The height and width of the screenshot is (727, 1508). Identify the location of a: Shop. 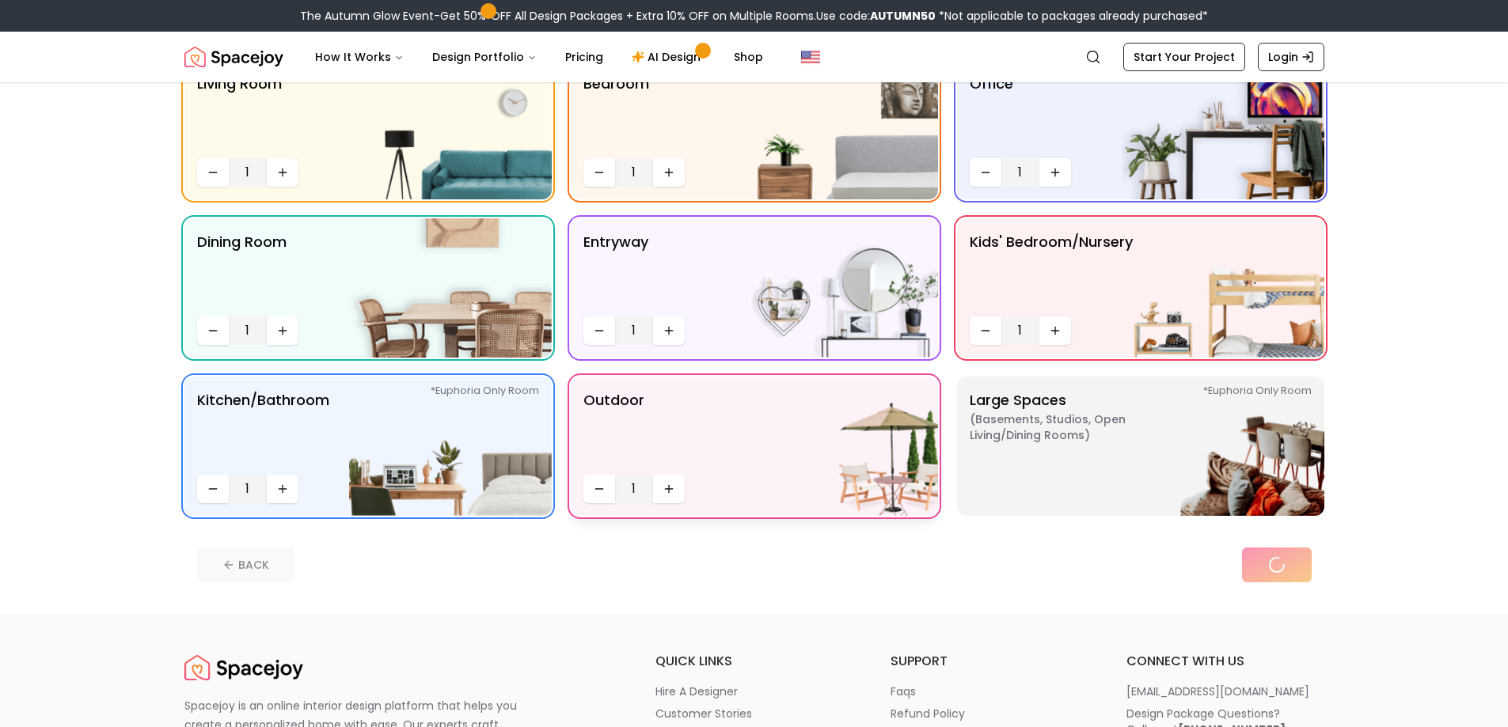
(748, 57).